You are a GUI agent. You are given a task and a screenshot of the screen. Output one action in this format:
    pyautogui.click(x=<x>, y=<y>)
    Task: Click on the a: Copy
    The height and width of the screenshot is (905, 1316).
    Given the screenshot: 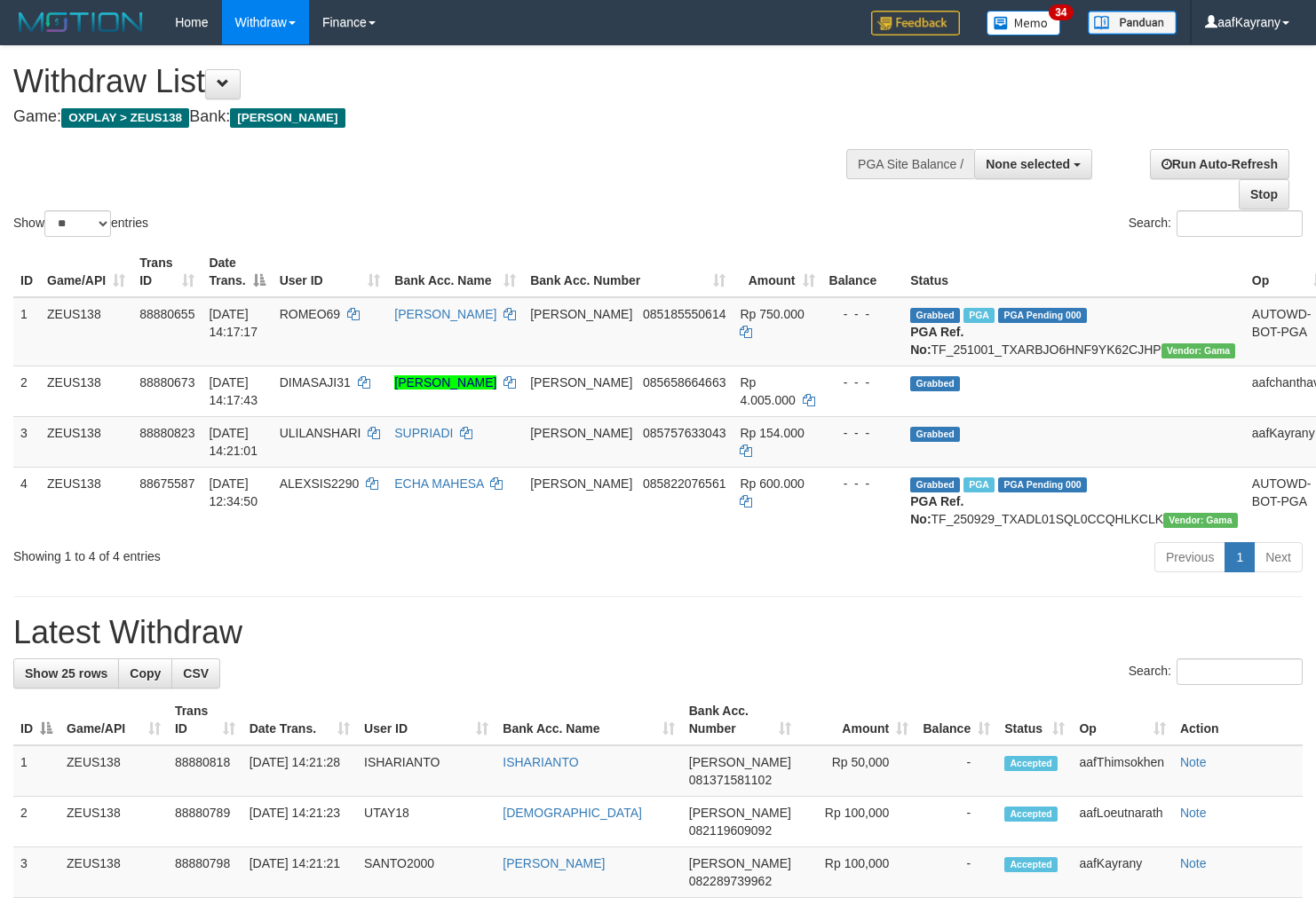 What is the action you would take?
    pyautogui.click(x=145, y=673)
    